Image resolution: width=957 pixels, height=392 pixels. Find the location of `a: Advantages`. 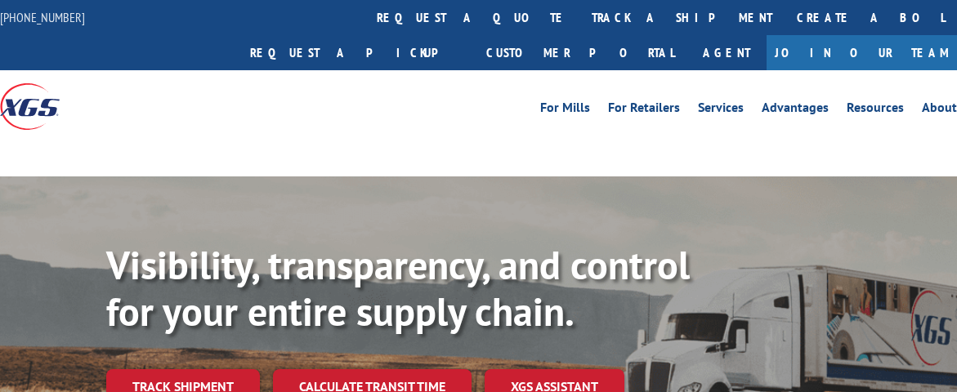

a: Advantages is located at coordinates (795, 110).